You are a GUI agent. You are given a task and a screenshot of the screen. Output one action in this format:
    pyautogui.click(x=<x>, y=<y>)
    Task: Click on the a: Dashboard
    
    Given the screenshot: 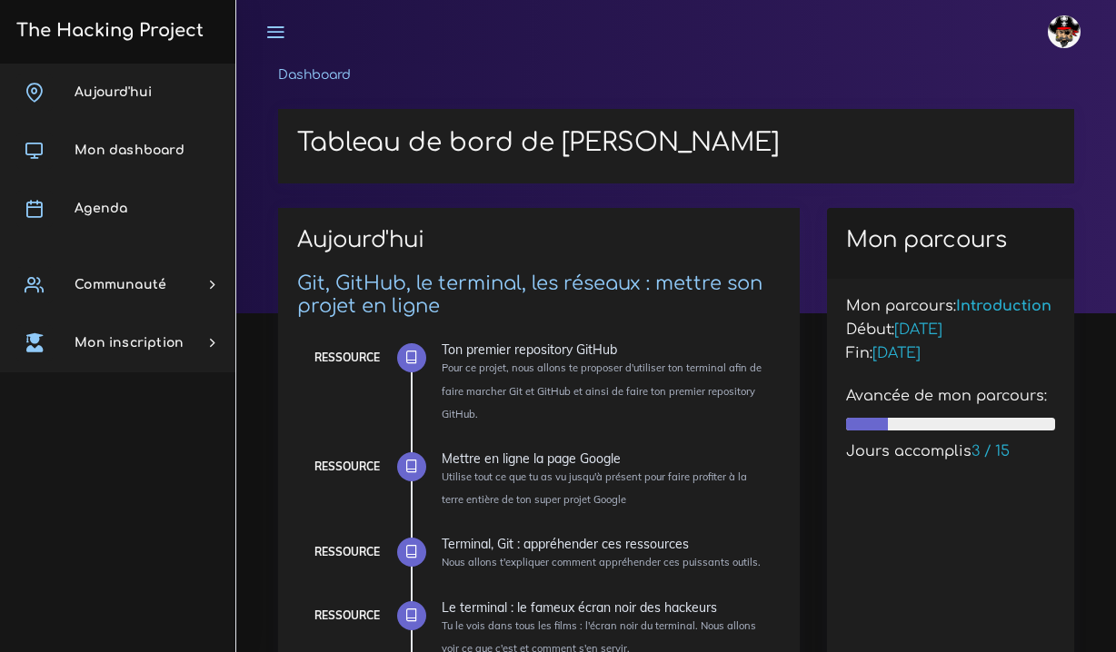 What is the action you would take?
    pyautogui.click(x=314, y=75)
    